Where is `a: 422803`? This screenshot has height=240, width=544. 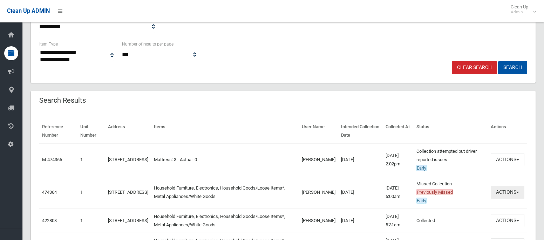
a: 422803 is located at coordinates (49, 221).